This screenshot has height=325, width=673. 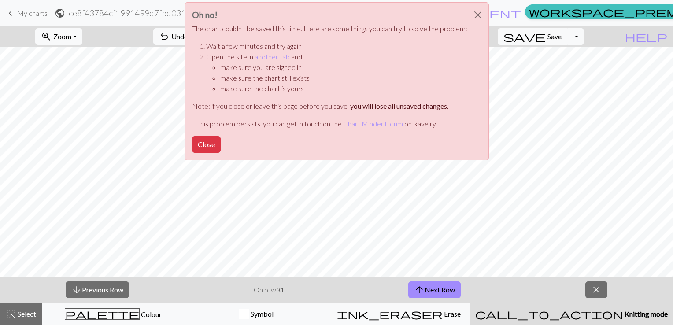 What do you see at coordinates (337, 46) in the screenshot?
I see `li: Wait a few minutes and try again` at bounding box center [337, 46].